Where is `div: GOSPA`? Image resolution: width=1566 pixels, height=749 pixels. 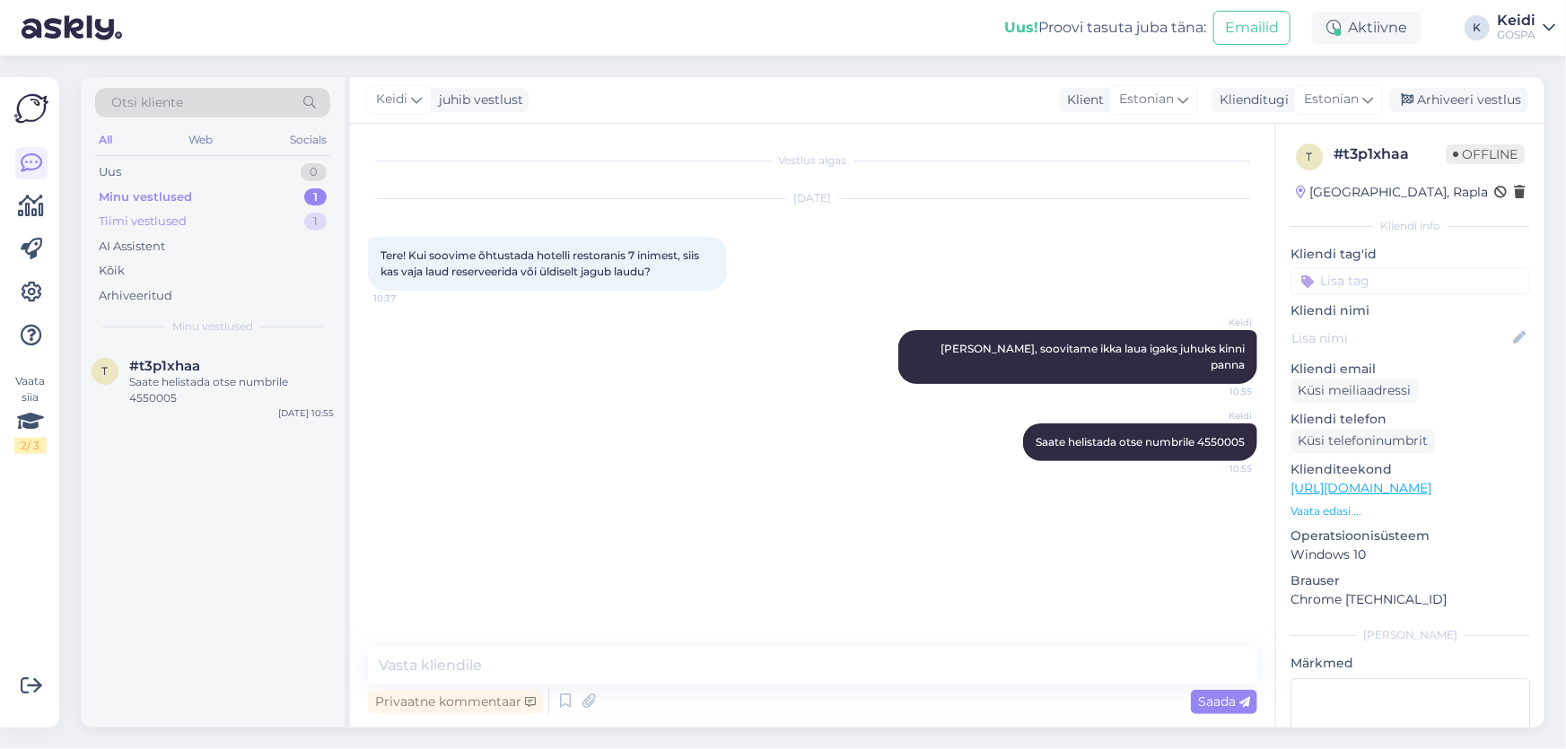
div: GOSPA is located at coordinates (1515, 35).